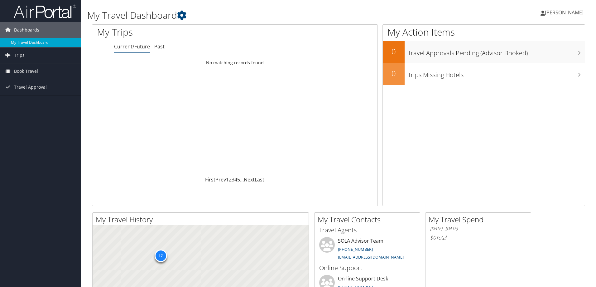 The width and height of the screenshot is (596, 287). I want to click on span: Book Travel, so click(26, 71).